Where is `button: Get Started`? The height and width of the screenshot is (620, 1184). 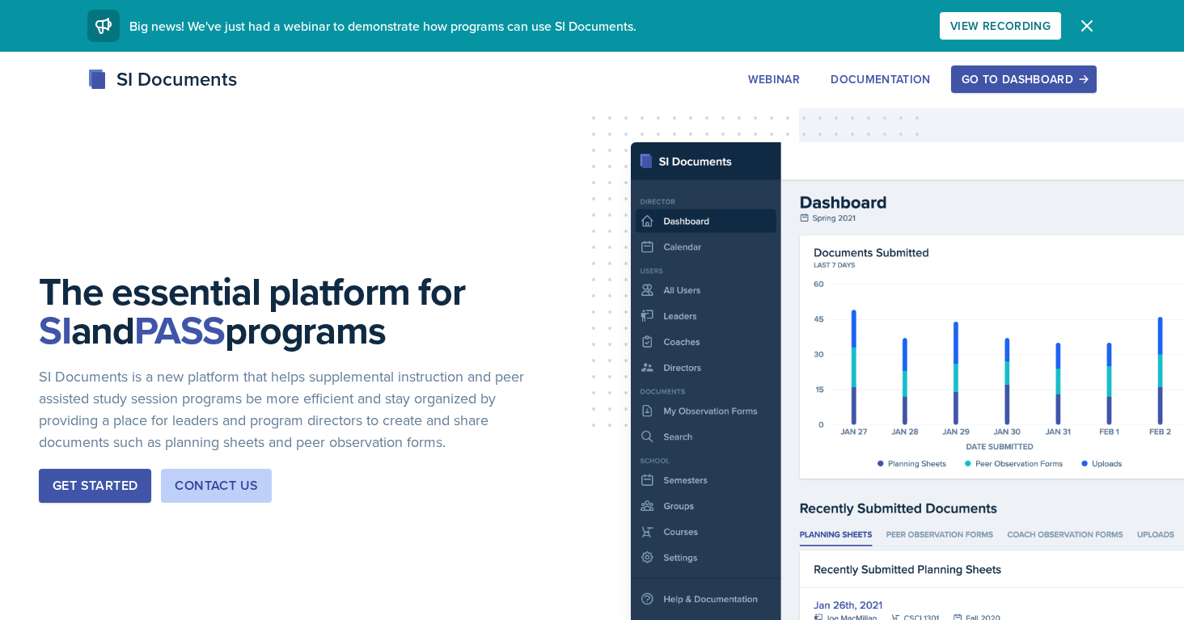
button: Get Started is located at coordinates (95, 486).